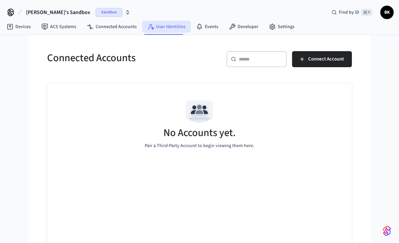  Describe the element at coordinates (352, 12) in the screenshot. I see `div: Find by ID⌘ K` at that location.